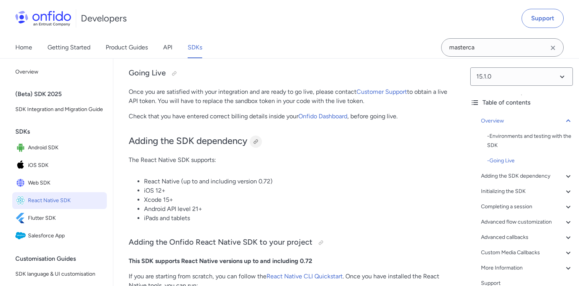  What do you see at coordinates (527, 238) in the screenshot?
I see `a: Advanced callbacks` at bounding box center [527, 238].